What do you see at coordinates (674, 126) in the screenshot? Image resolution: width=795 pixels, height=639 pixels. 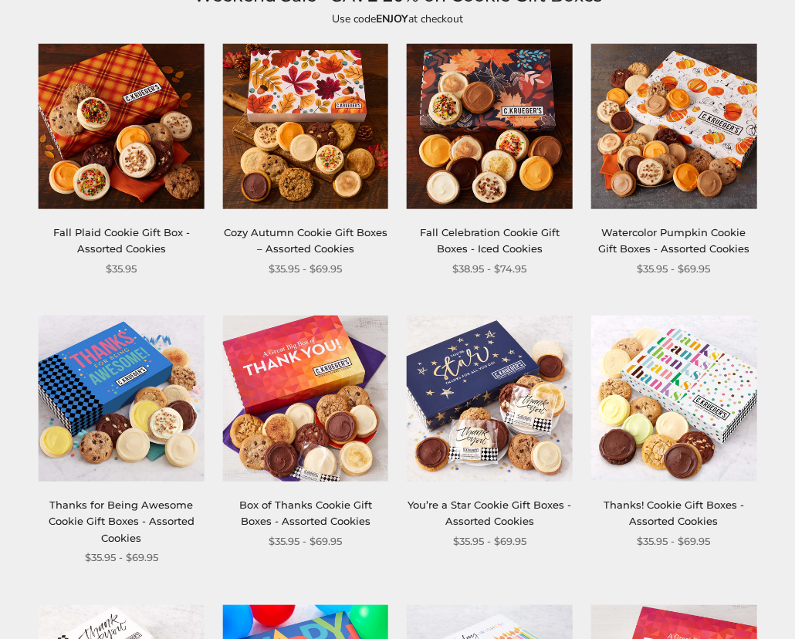 I see `img: Watercolor Pumpkin Cookie Gift Boxes - Assorted Cookies` at bounding box center [674, 126].